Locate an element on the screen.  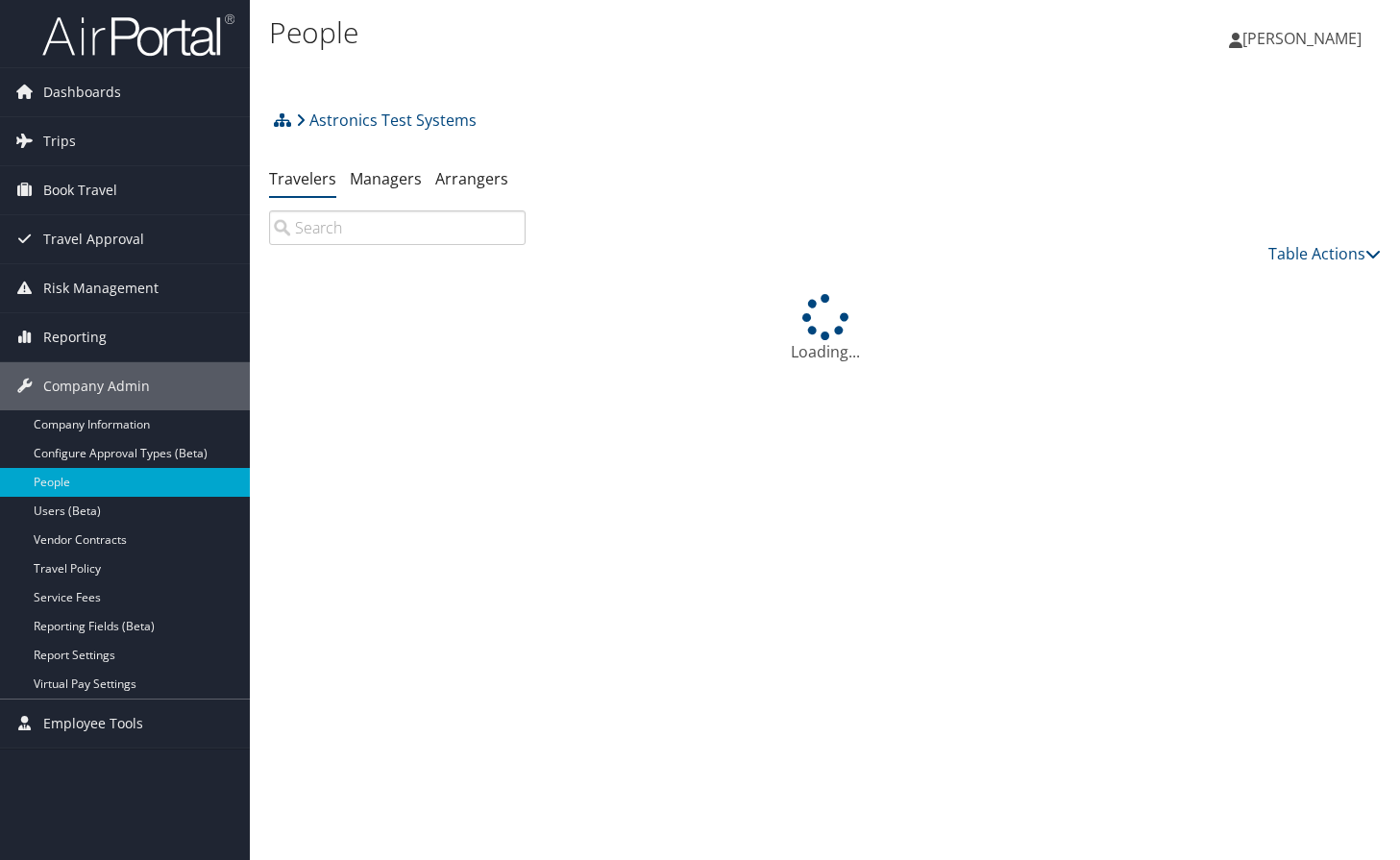
div: Loading... is located at coordinates (824, 329).